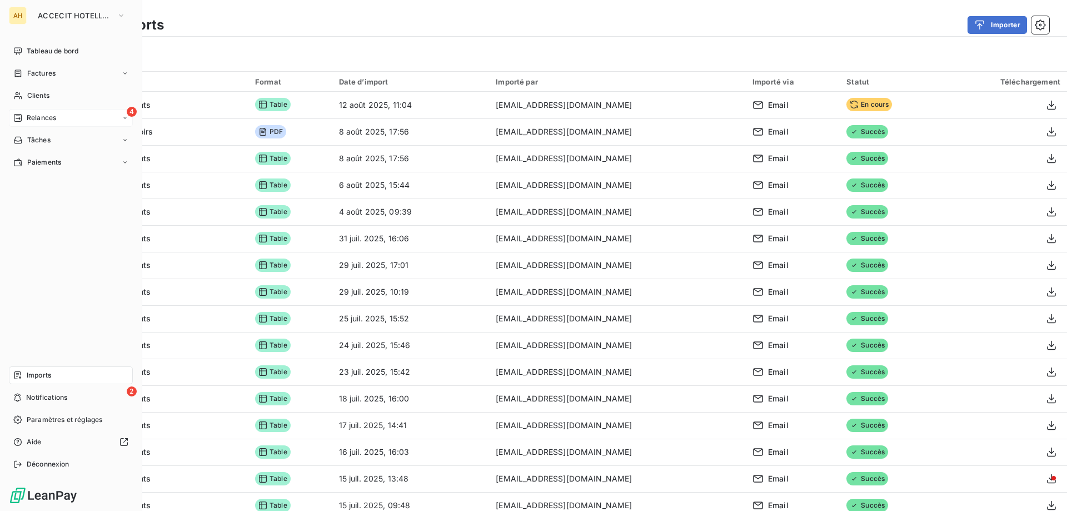 The image size is (1067, 511). Describe the element at coordinates (617, 82) in the screenshot. I see `div: Importé par` at that location.